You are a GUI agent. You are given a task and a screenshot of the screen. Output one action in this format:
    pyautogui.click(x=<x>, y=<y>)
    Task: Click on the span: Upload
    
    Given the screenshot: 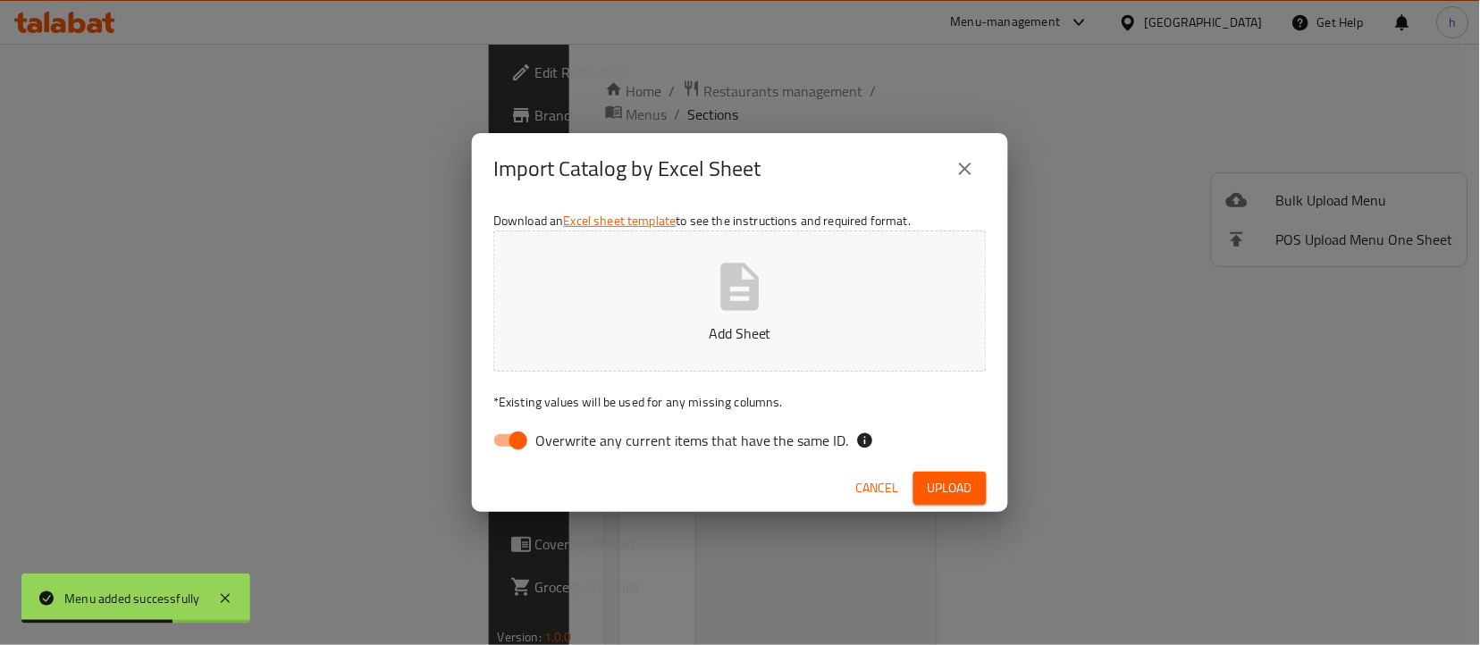 What is the action you would take?
    pyautogui.click(x=950, y=488)
    